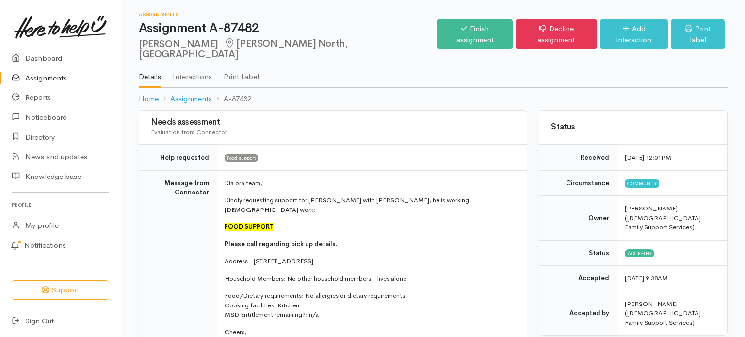  I want to click on a: Decline assignment, so click(556, 34).